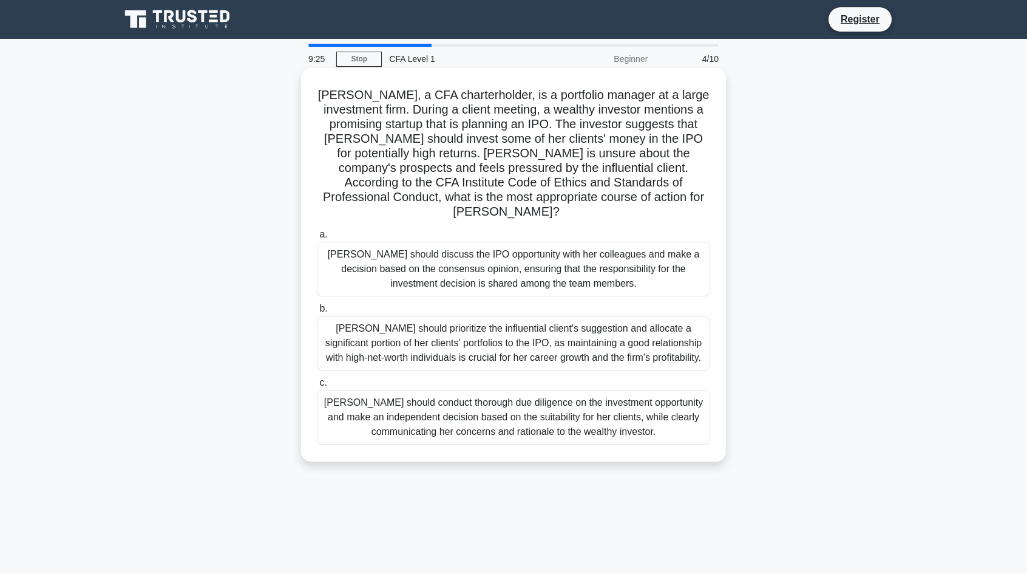 Image resolution: width=1027 pixels, height=574 pixels. I want to click on div: 9:25, so click(319, 59).